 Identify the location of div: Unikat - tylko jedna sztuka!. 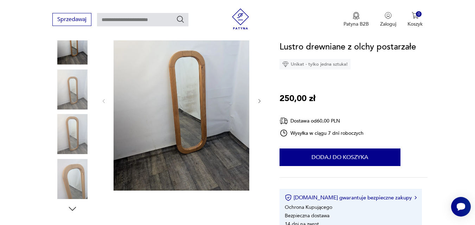
(315, 64).